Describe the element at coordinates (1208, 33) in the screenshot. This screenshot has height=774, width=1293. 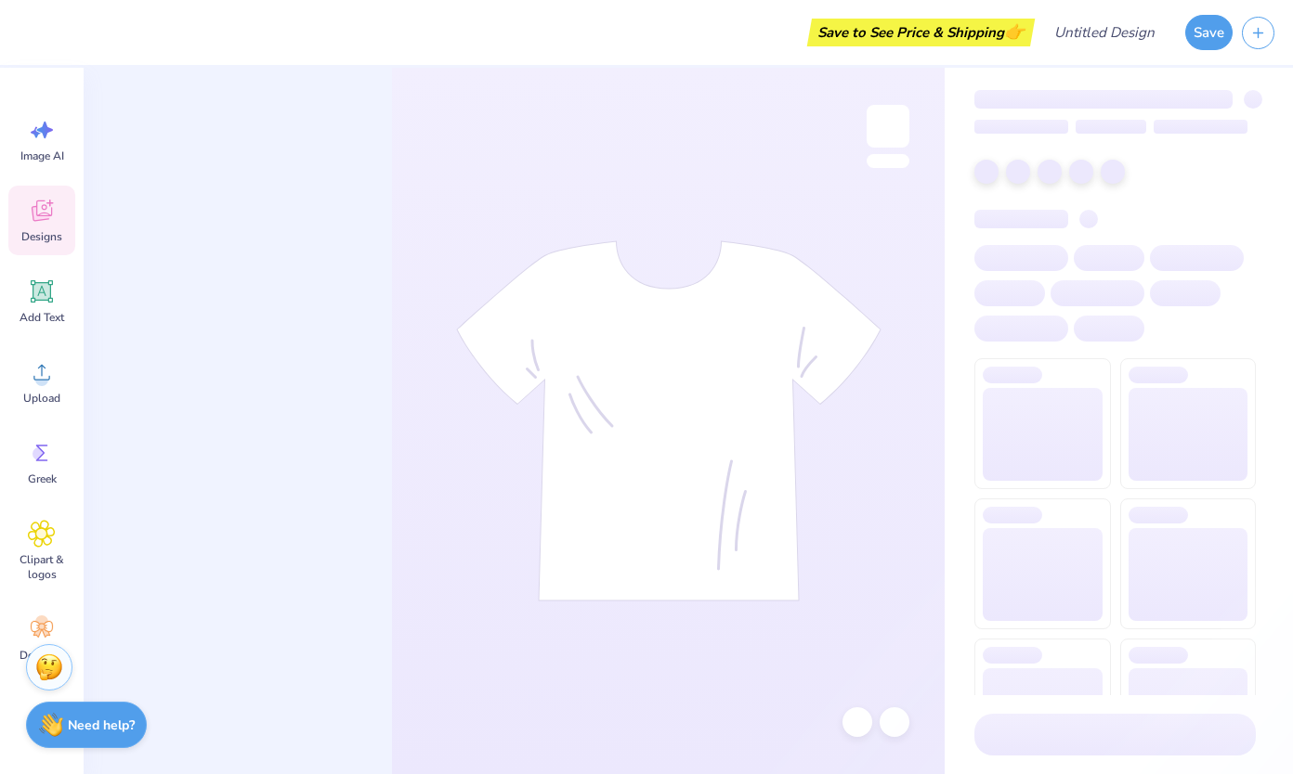
I see `button: Save` at that location.